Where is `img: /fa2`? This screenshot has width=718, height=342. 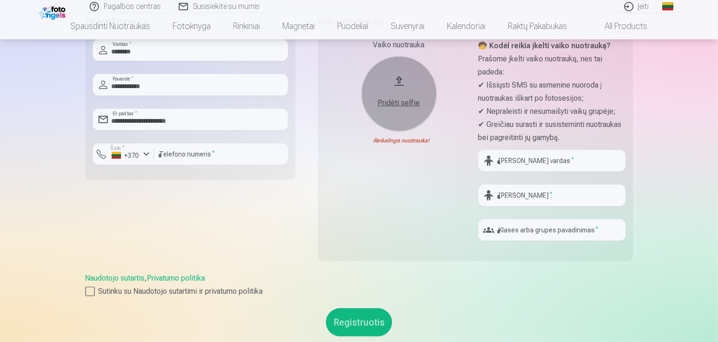
img: /fa2 is located at coordinates (53, 12).